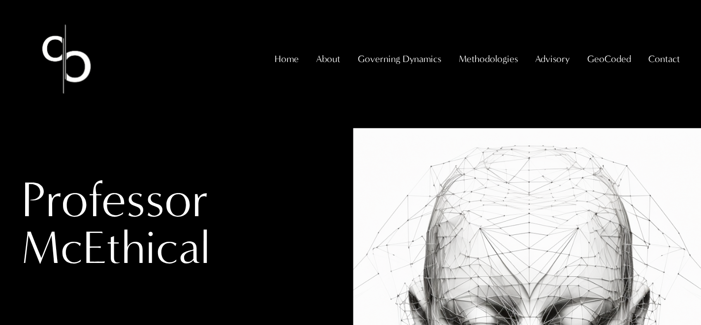 The height and width of the screenshot is (325, 701). What do you see at coordinates (553, 59) in the screenshot?
I see `span: Advisory` at bounding box center [553, 59].